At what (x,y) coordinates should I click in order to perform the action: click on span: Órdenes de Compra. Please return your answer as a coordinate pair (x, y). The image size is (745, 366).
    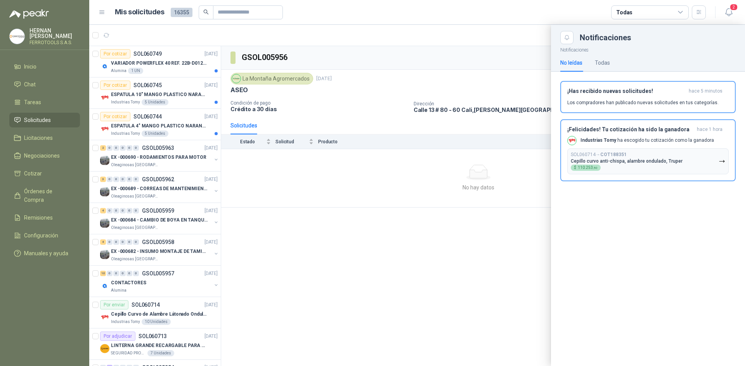
    Looking at the image, I should click on (48, 196).